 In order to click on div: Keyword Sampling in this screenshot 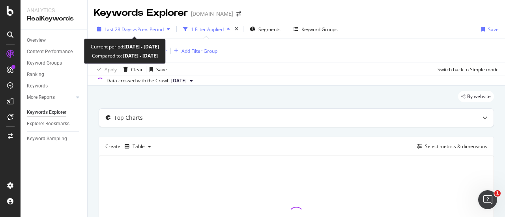, I will do `click(47, 139)`.